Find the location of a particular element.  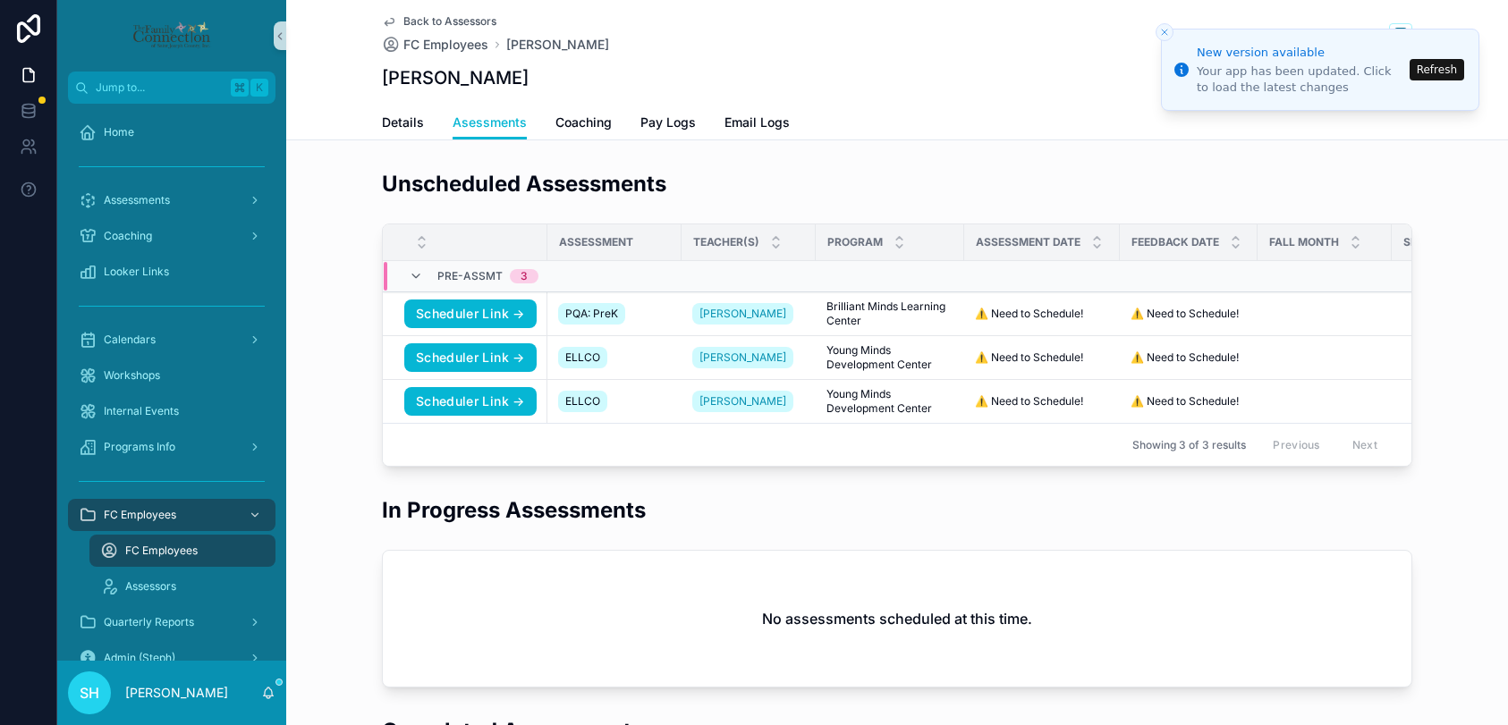

a: Assessors is located at coordinates (182, 587).